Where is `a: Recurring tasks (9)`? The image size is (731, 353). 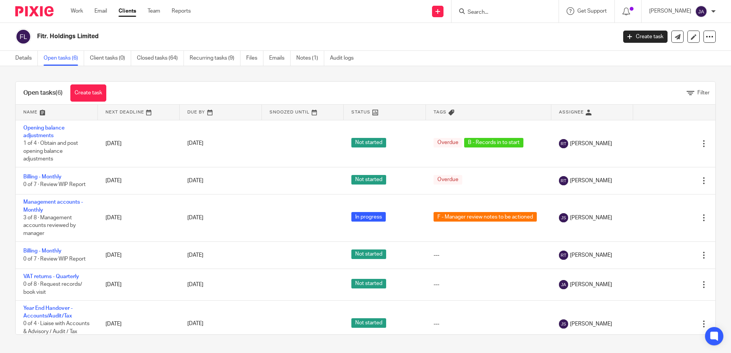 a: Recurring tasks (9) is located at coordinates (215, 58).